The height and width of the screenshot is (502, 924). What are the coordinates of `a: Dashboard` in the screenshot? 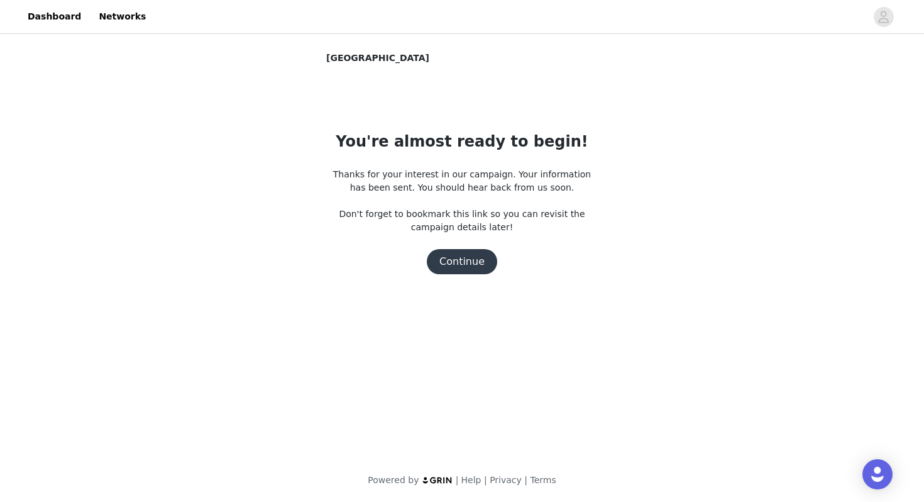 It's located at (54, 16).